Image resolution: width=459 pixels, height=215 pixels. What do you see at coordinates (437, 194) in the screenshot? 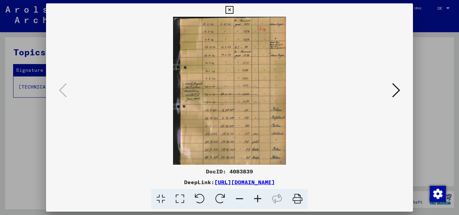
I see `div: Zustimmung ändern` at bounding box center [437, 194].